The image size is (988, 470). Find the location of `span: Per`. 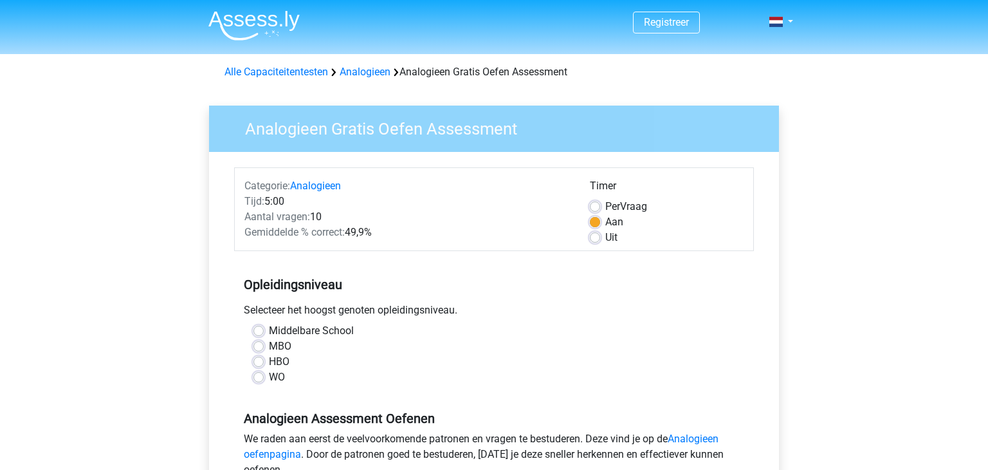

span: Per is located at coordinates (613, 206).